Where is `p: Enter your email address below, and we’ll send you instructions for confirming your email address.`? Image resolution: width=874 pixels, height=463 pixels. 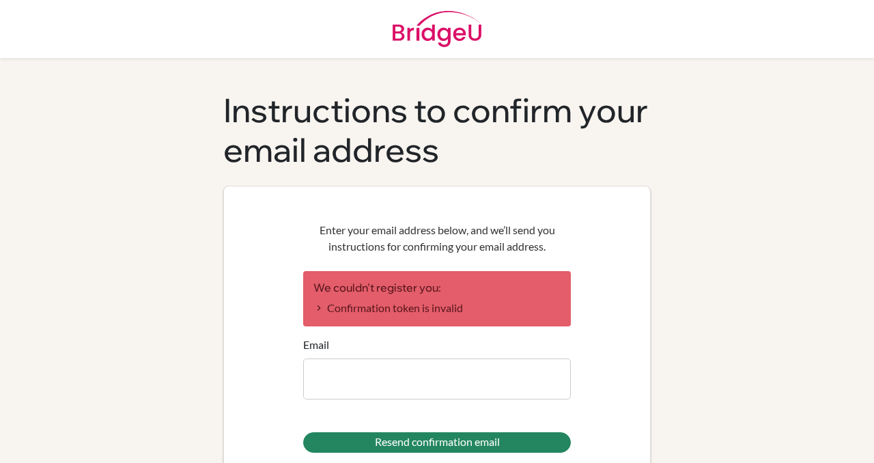 p: Enter your email address below, and we’ll send you instructions for confirming your email address. is located at coordinates (437, 238).